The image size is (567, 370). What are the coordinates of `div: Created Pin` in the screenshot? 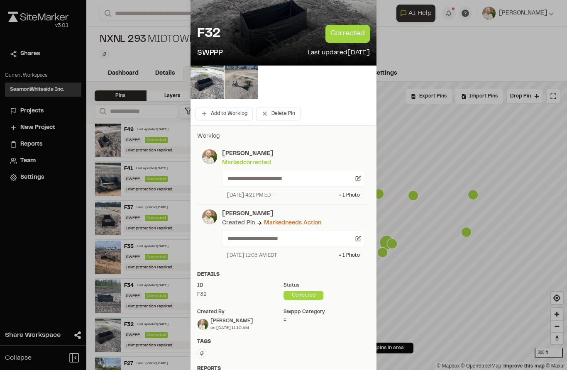 It's located at (238, 223).